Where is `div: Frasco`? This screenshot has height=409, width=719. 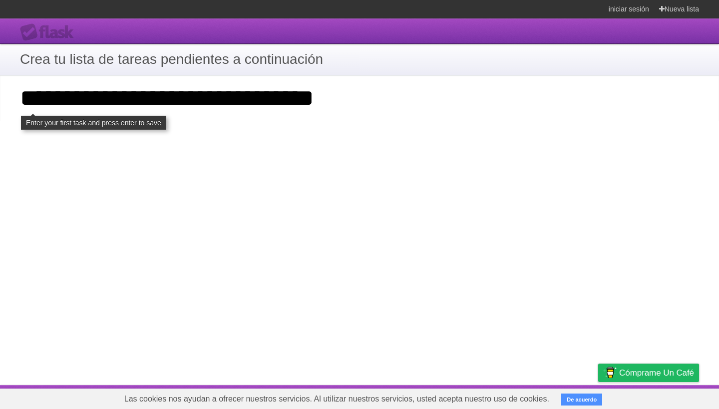 div: Frasco is located at coordinates (50, 32).